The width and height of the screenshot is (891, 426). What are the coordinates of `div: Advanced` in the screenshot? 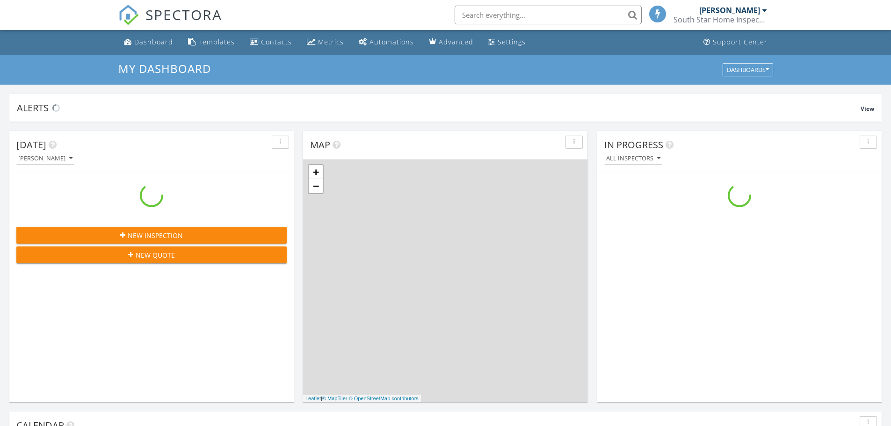 It's located at (456, 42).